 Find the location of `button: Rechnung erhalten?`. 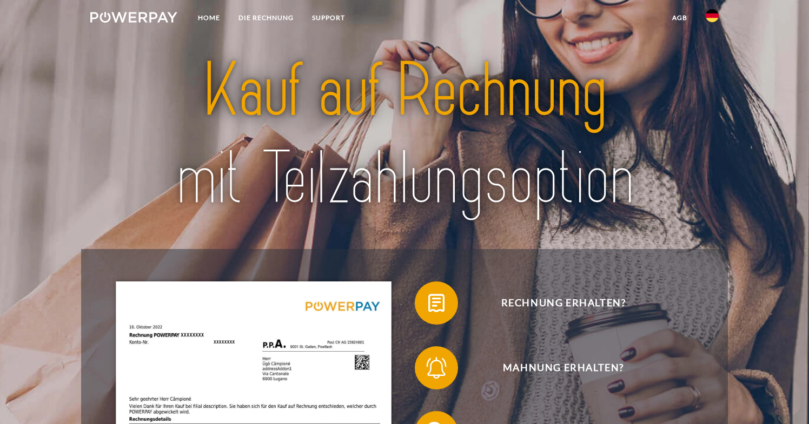

button: Rechnung erhalten? is located at coordinates (555, 303).